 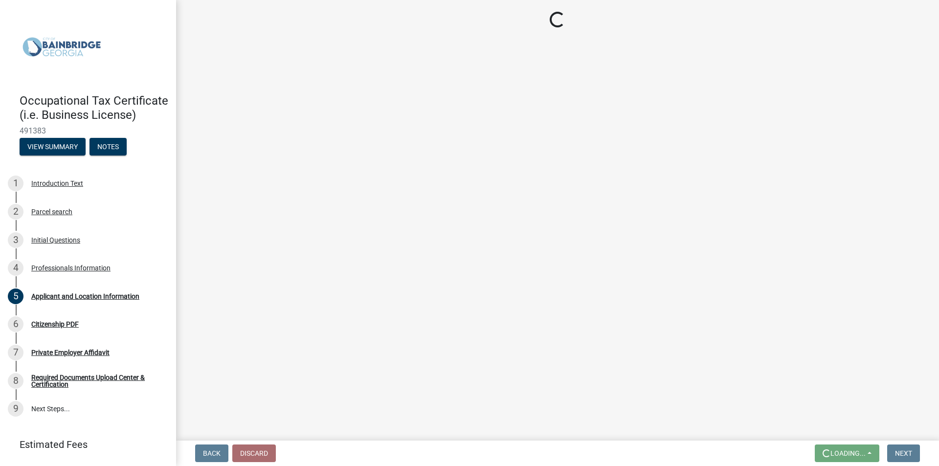 I want to click on div: Required Documents Upload Center & Certification, so click(x=96, y=381).